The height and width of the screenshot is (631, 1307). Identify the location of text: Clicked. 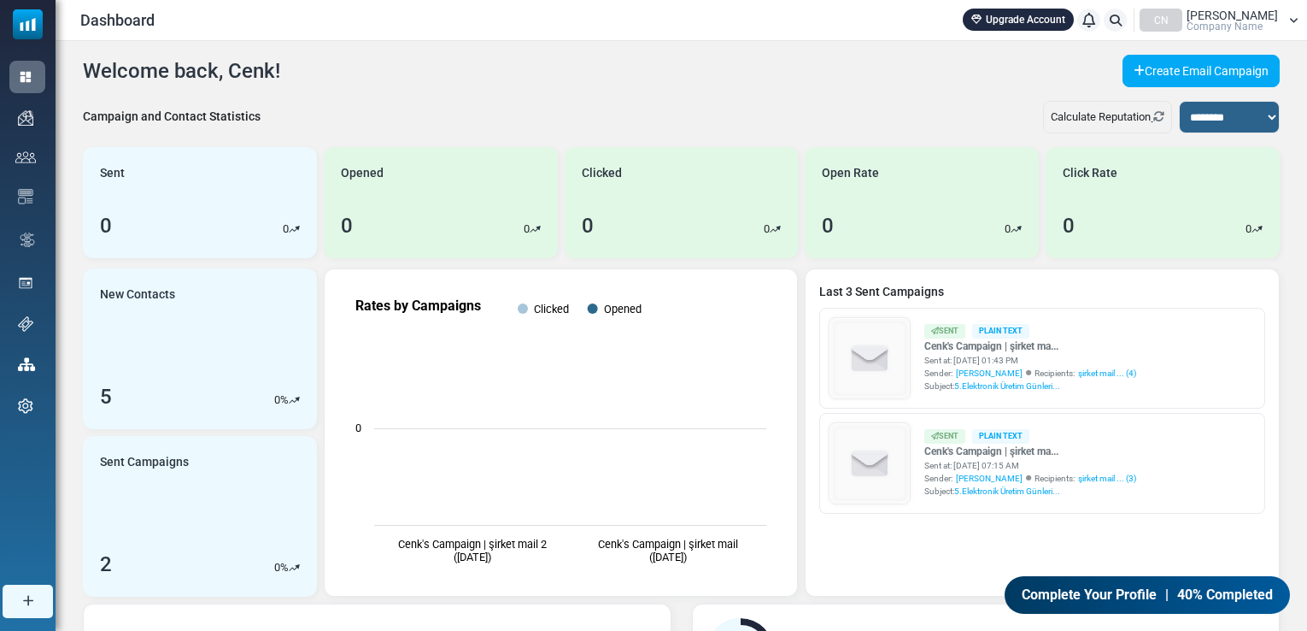
(551, 308).